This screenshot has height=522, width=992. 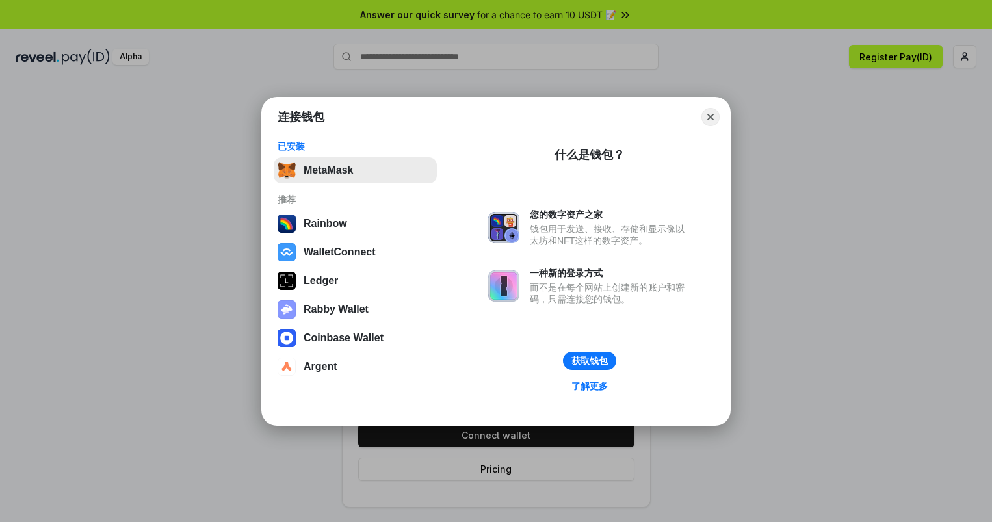 I want to click on button: Argent, so click(x=355, y=367).